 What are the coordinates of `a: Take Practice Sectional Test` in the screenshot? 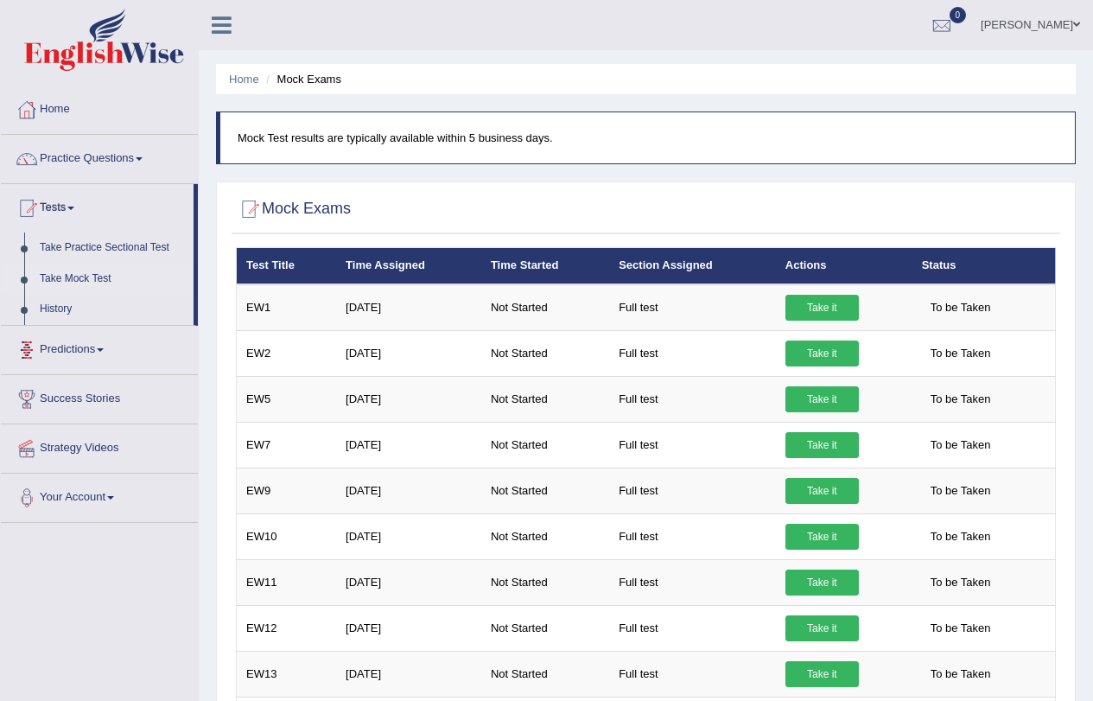 It's located at (112, 248).